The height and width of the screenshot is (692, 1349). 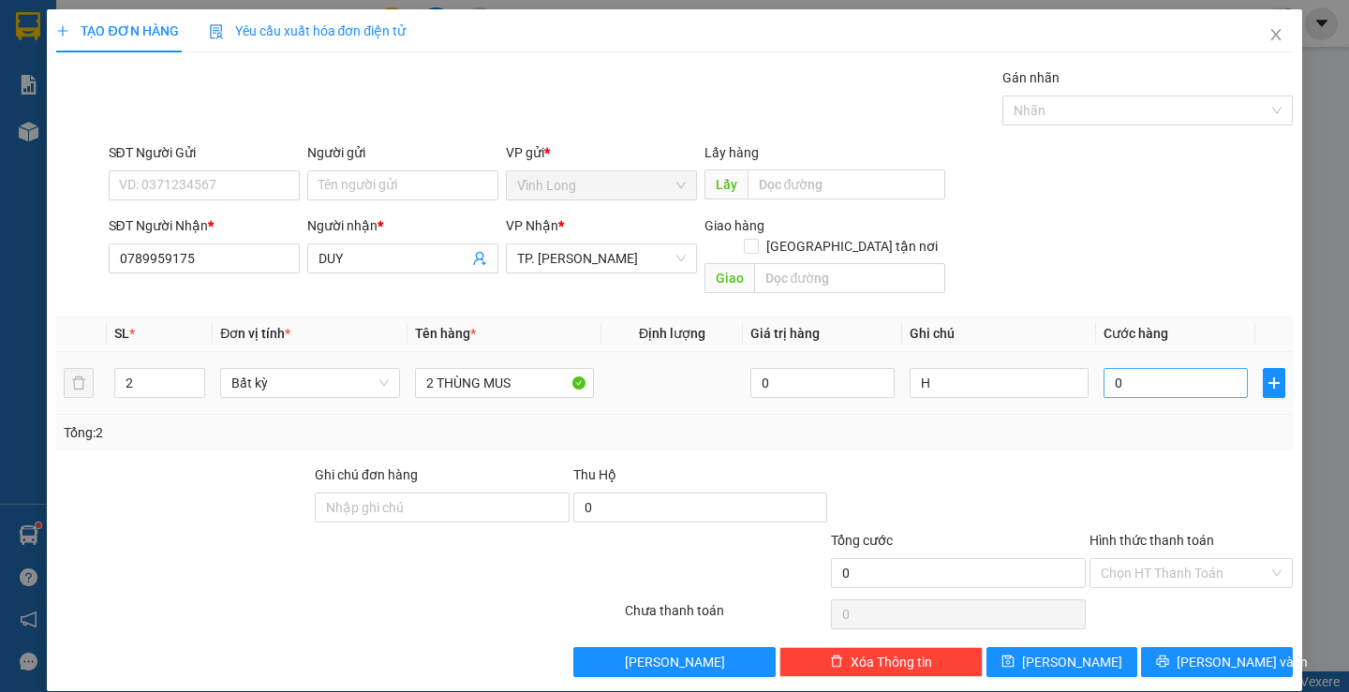 What do you see at coordinates (595, 475) in the screenshot?
I see `span: Thu Hộ` at bounding box center [595, 475].